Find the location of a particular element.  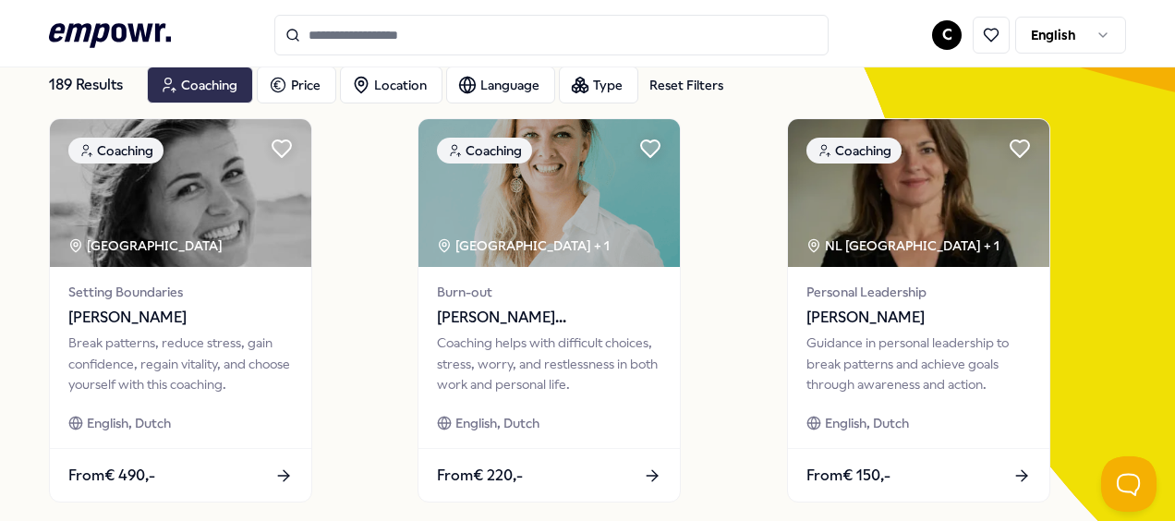

span: Personal Leadership is located at coordinates (919, 292).